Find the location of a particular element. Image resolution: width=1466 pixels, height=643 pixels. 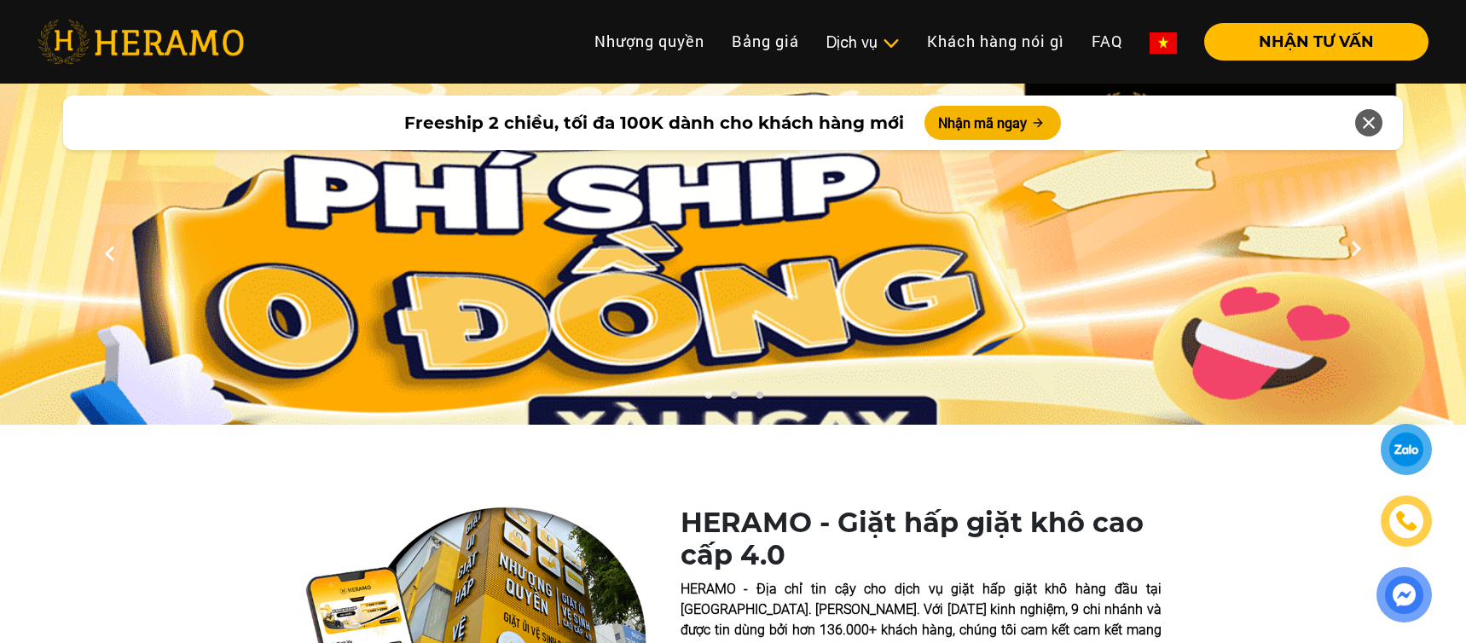

a: phone-icon is located at coordinates (1406, 521).